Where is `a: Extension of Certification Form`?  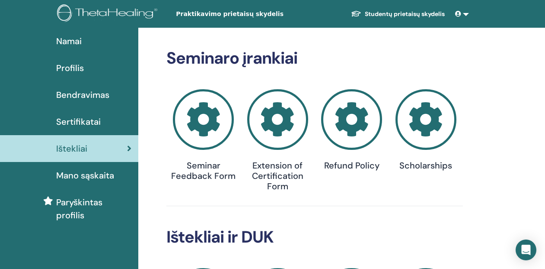
a: Extension of Certification Form is located at coordinates (277, 140).